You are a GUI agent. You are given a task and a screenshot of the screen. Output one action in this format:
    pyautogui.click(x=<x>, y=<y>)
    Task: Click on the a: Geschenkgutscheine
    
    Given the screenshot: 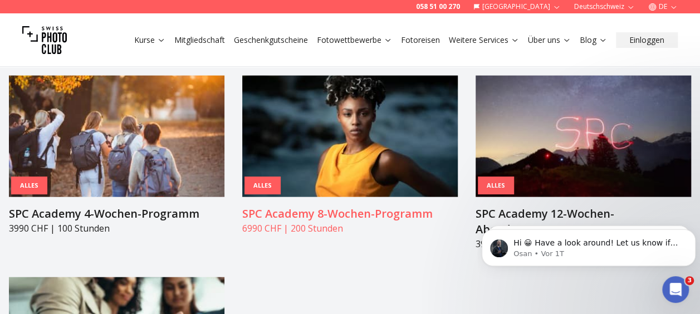 What is the action you would take?
    pyautogui.click(x=271, y=40)
    